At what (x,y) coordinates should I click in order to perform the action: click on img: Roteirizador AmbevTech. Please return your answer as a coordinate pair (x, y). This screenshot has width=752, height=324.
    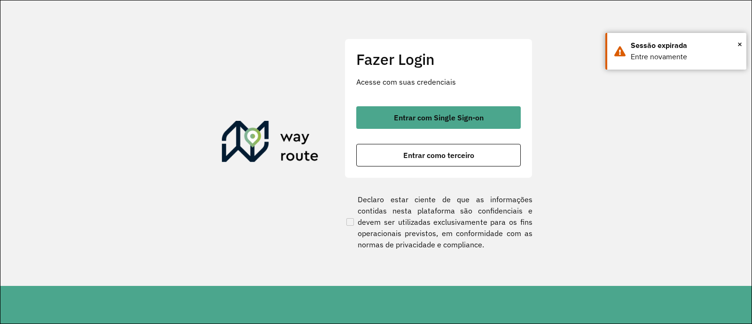
    Looking at the image, I should click on (270, 143).